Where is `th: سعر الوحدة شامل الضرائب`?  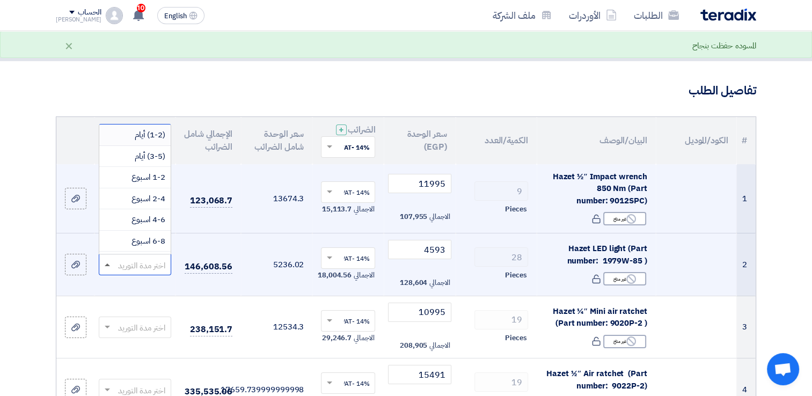
th: سعر الوحدة شامل الضرائب is located at coordinates (276, 141).